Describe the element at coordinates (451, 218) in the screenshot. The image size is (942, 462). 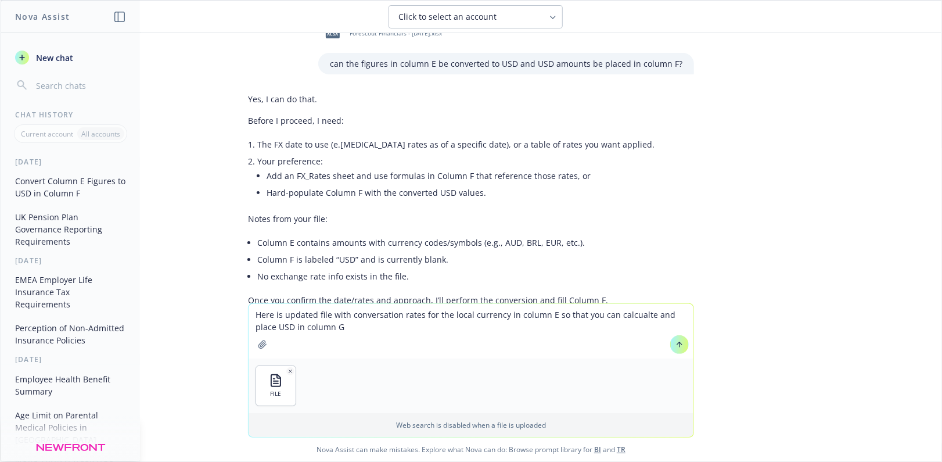
I see `p: Notes from your file:` at that location.